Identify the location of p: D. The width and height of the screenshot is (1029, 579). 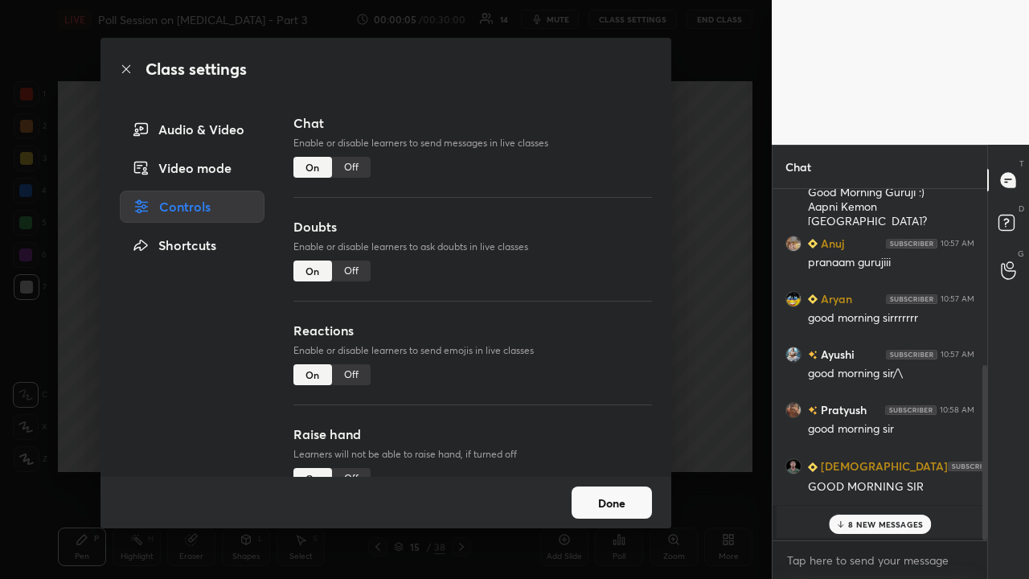
(1020, 208).